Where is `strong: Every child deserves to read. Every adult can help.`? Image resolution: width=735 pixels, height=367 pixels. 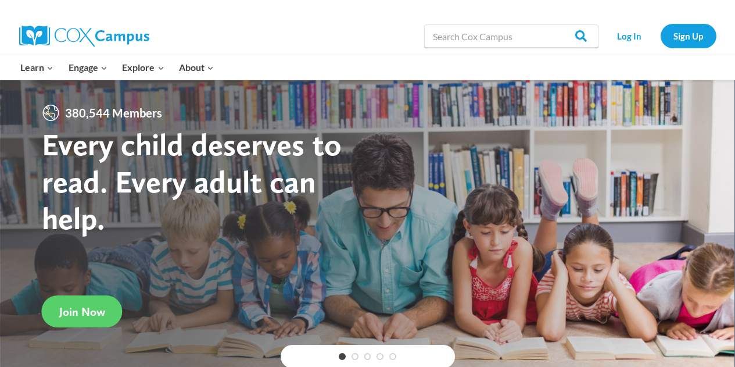
strong: Every child deserves to read. Every adult can help. is located at coordinates (192, 181).